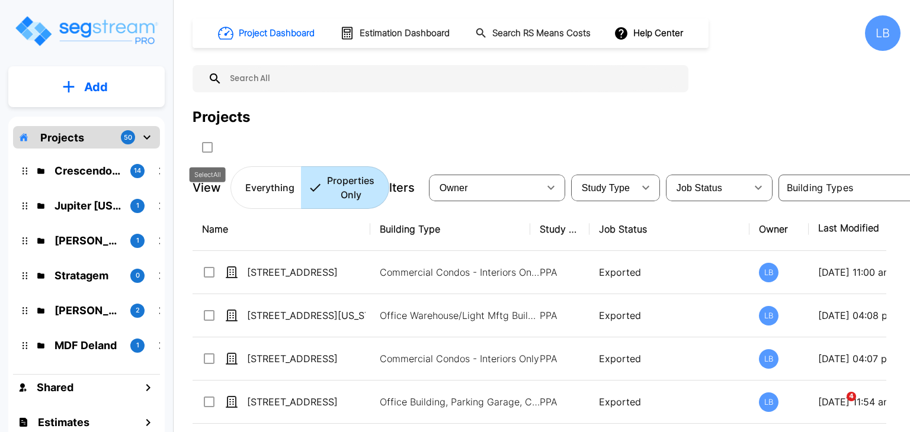 The image size is (910, 432). Describe the element at coordinates (266, 188) in the screenshot. I see `button: Everything` at that location.